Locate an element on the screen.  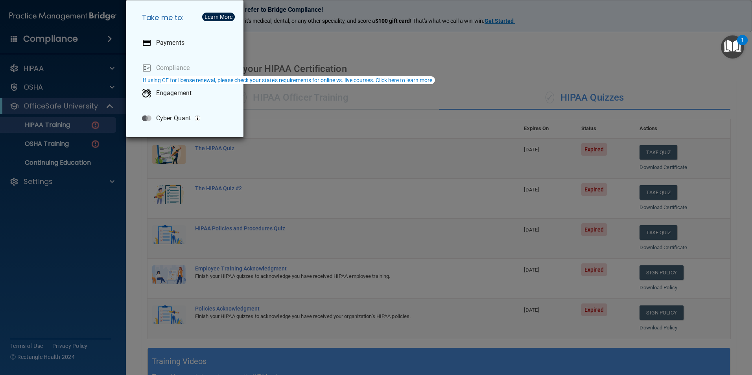
div: If using CE for license renewal, please check your state's requirements for online vs. live cours... is located at coordinates (288, 80).